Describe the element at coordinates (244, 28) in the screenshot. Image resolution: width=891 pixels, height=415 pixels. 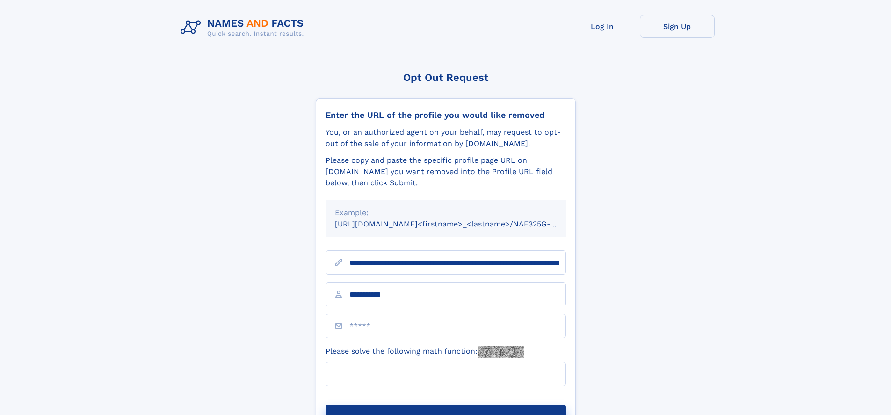
I see `img: Logo Names and Facts` at that location.